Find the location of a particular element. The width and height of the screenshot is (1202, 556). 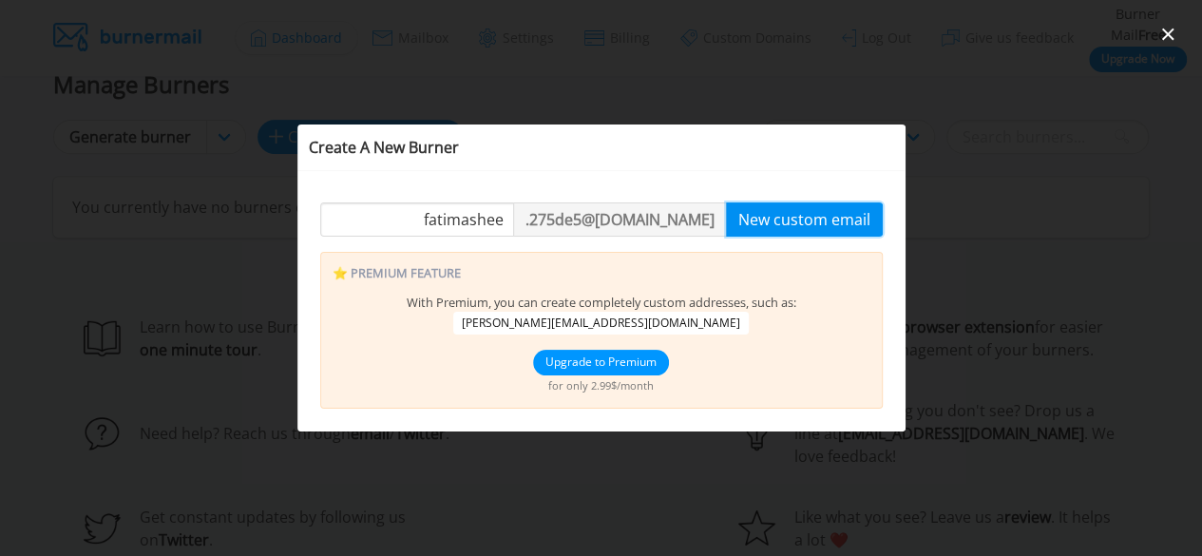

div: Create A New Burner is located at coordinates (602, 147).